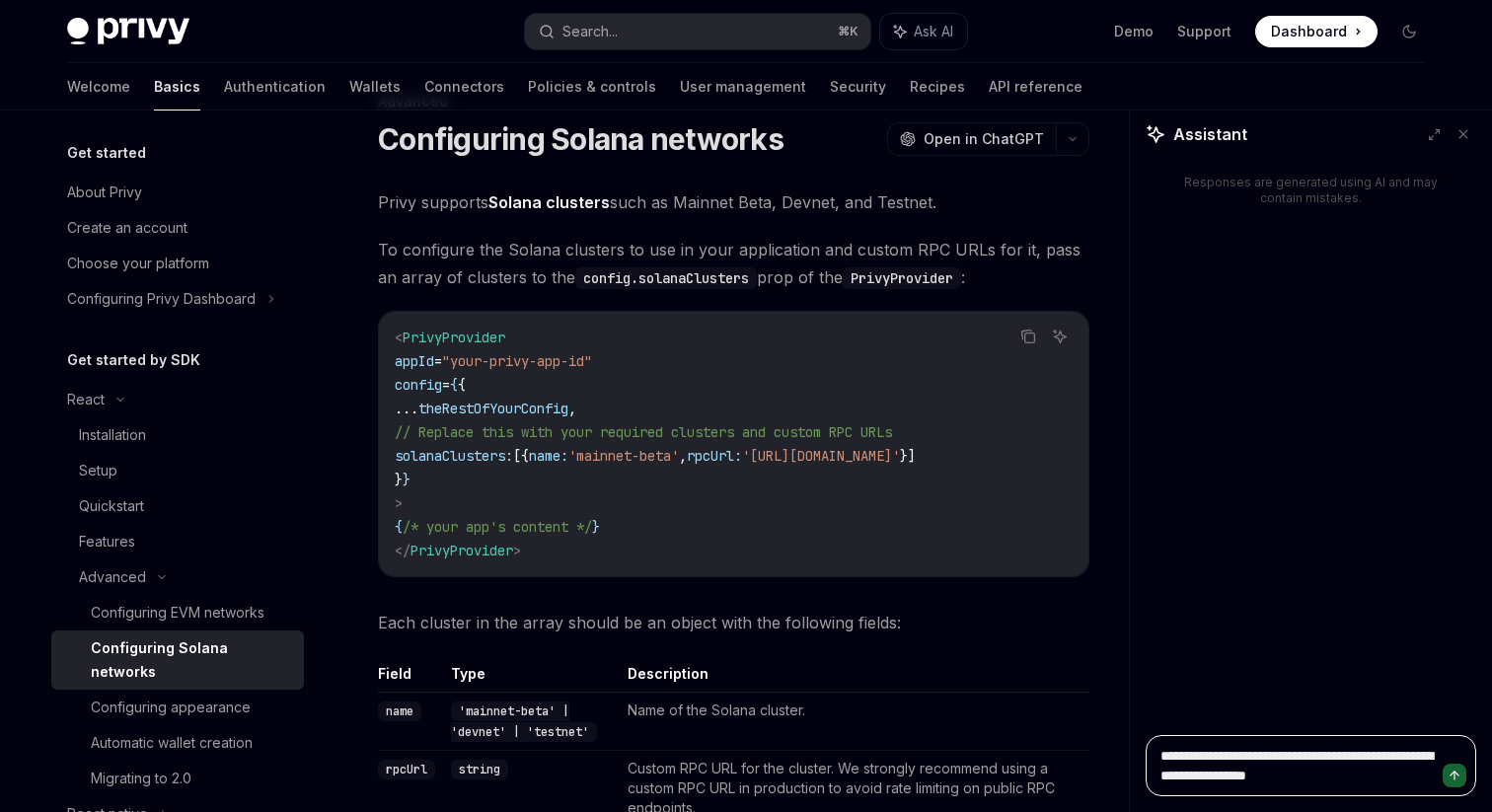 The image size is (1492, 812). Describe the element at coordinates (698, 32) in the screenshot. I see `button: Search...⌘K` at that location.